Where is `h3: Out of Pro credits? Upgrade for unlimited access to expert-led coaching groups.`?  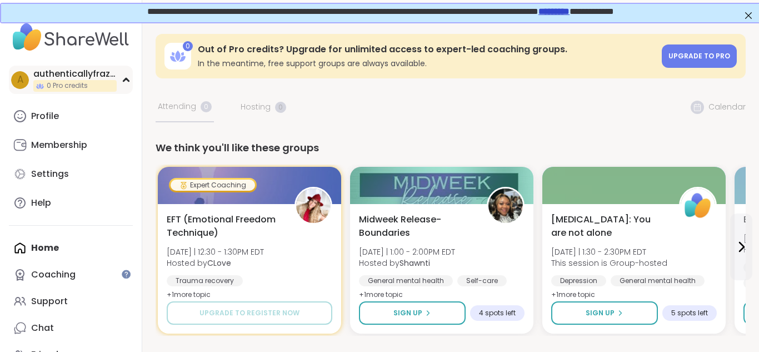
h3: Out of Pro credits? Upgrade for unlimited access to expert-led coaching groups. is located at coordinates (426, 49).